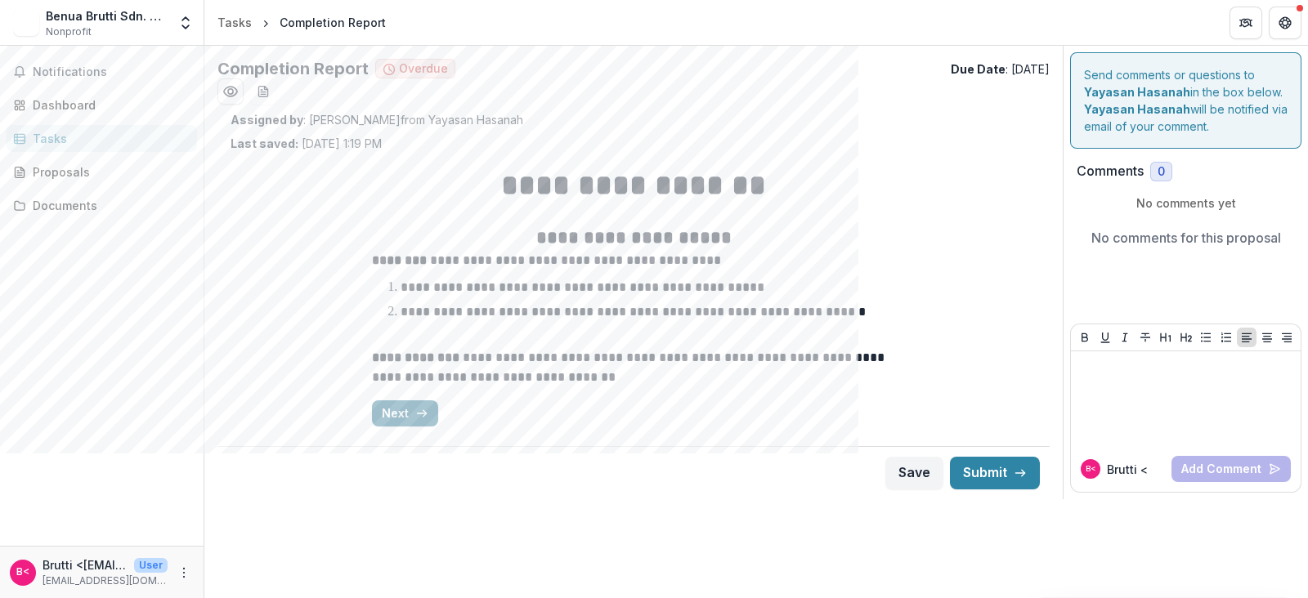 This screenshot has width=1308, height=598. What do you see at coordinates (1186, 238) in the screenshot?
I see `p: No comments for this proposal` at bounding box center [1186, 238].